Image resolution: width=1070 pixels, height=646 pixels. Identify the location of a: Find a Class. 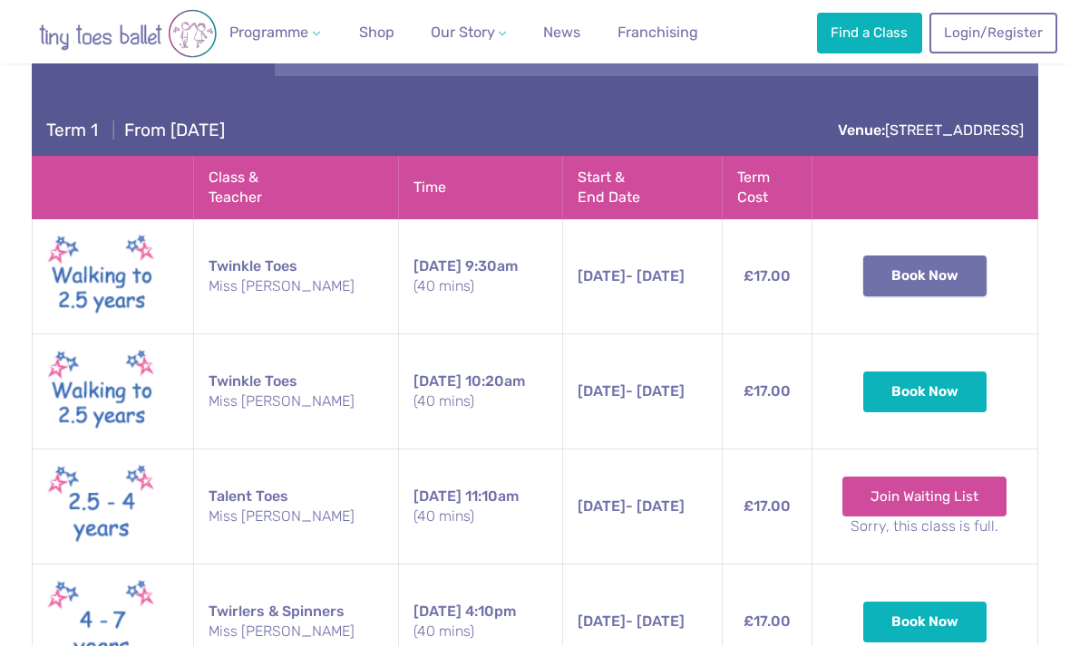
(869, 33).